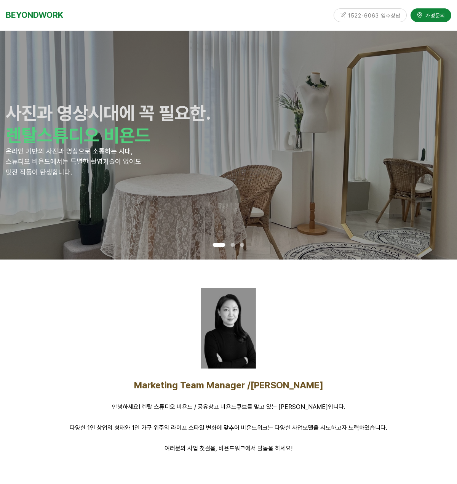 This screenshot has width=457, height=484. I want to click on span: 멋진 작품이 탄생합니다., so click(39, 172).